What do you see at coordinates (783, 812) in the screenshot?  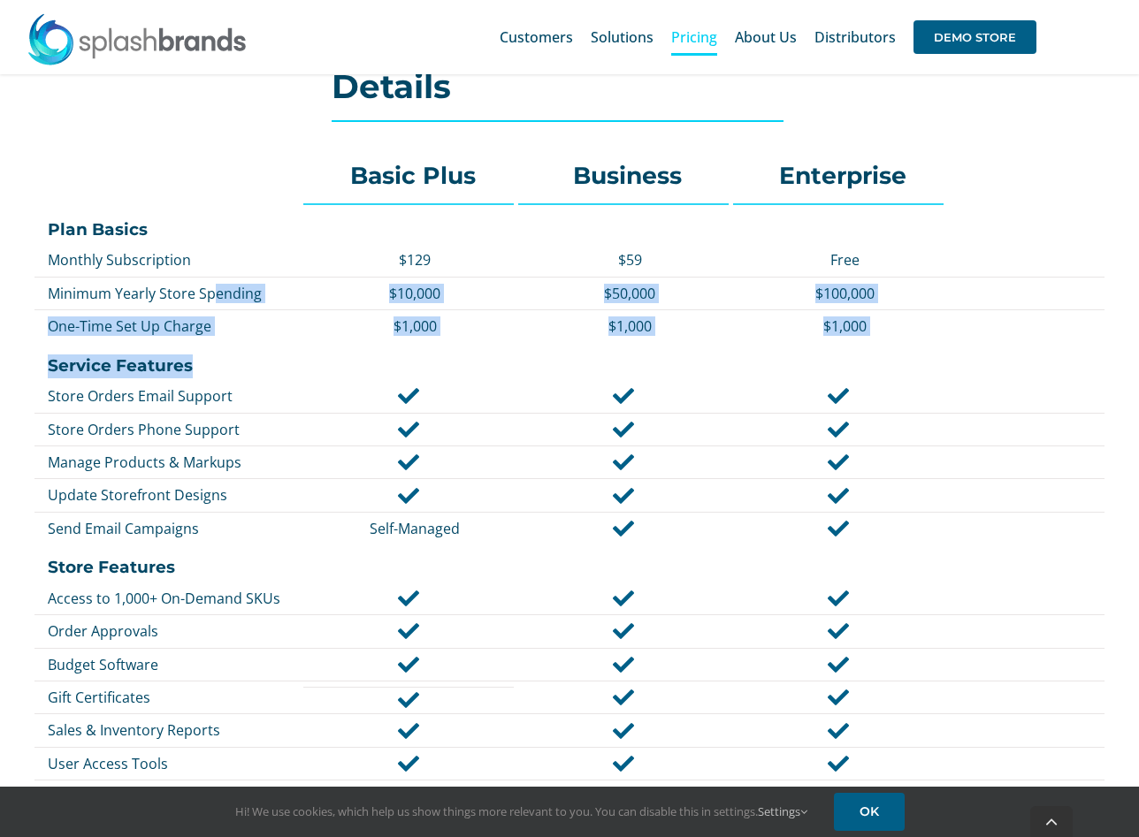 I see `a: Settings` at bounding box center [783, 812].